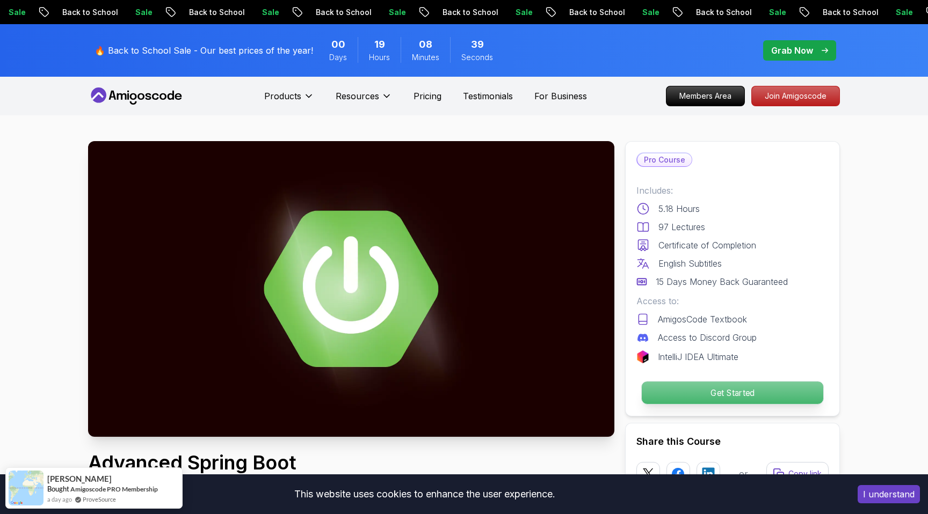 The width and height of the screenshot is (928, 514). Describe the element at coordinates (732, 191) in the screenshot. I see `p: Includes:` at that location.